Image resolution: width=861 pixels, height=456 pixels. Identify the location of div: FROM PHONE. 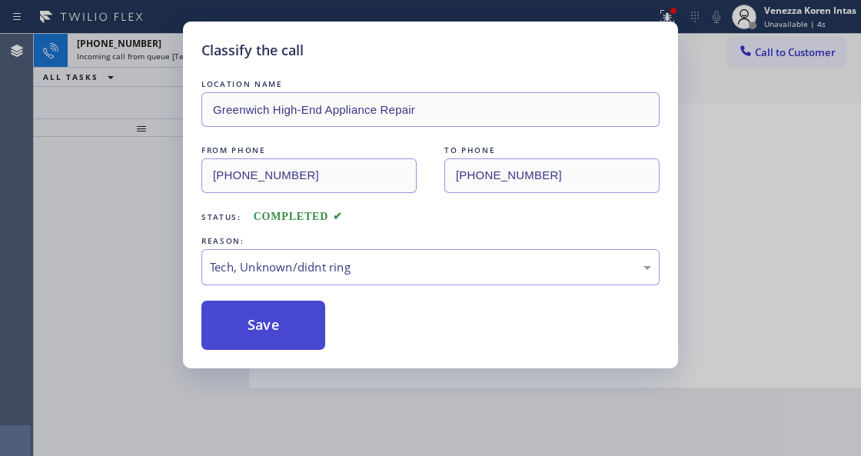
(309, 150).